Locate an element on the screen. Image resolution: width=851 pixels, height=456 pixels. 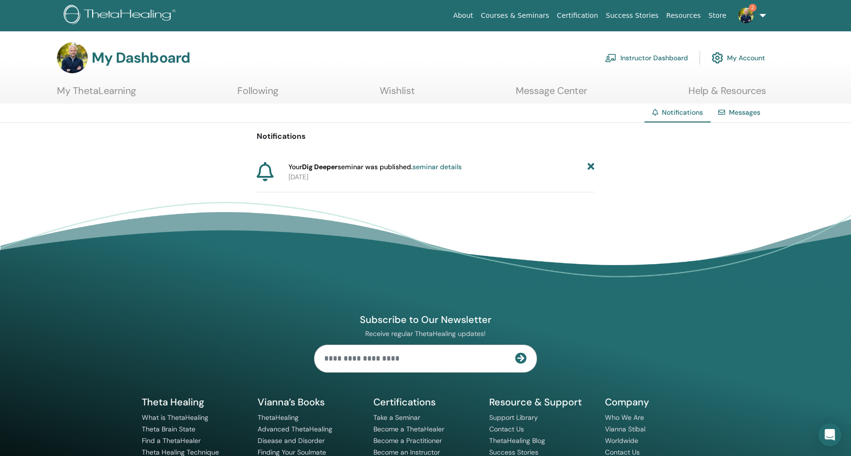
a: ThetaHealing Blog is located at coordinates (517, 441).